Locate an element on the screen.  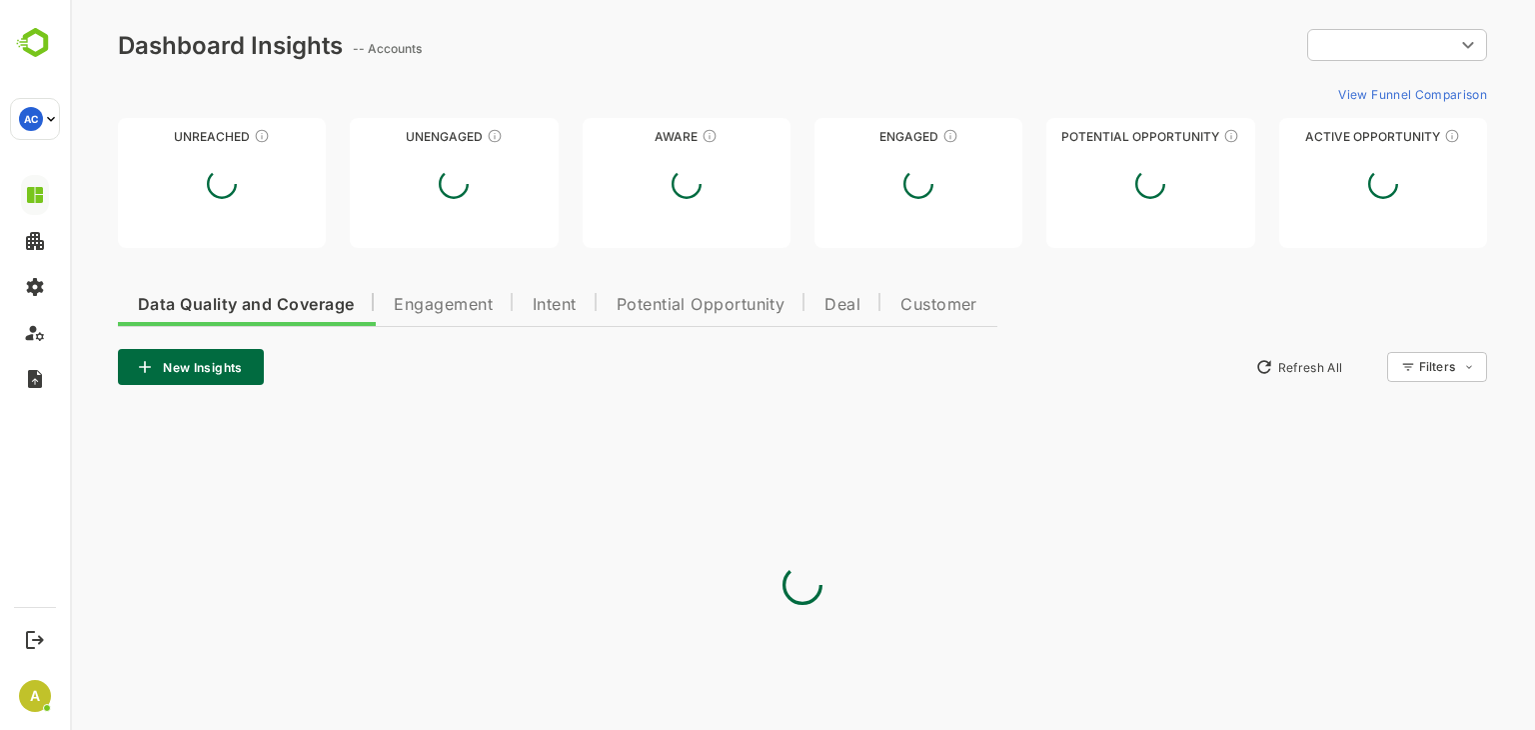
ag: -- Accounts is located at coordinates (320, 48).